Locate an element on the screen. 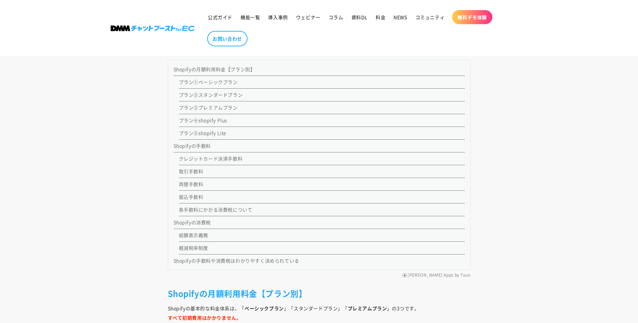  a: コラム is located at coordinates (336, 17).